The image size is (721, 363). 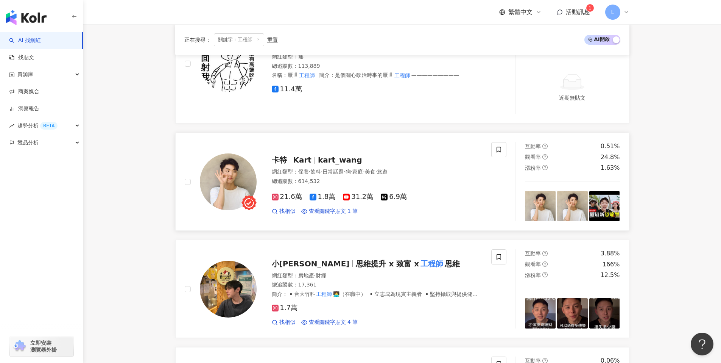 What do you see at coordinates (198, 40) in the screenshot?
I see `span: 正在搜尋 ：` at bounding box center [198, 40].